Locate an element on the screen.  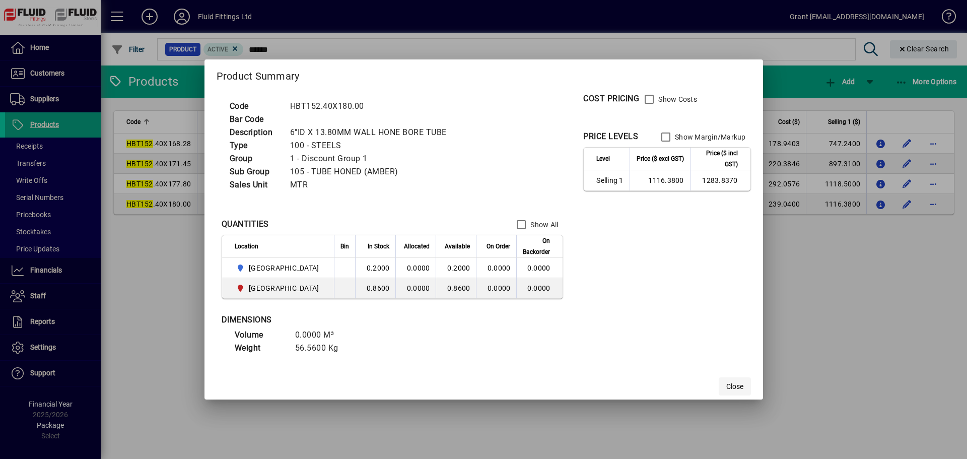
td: 1283.8370 is located at coordinates (720, 180).